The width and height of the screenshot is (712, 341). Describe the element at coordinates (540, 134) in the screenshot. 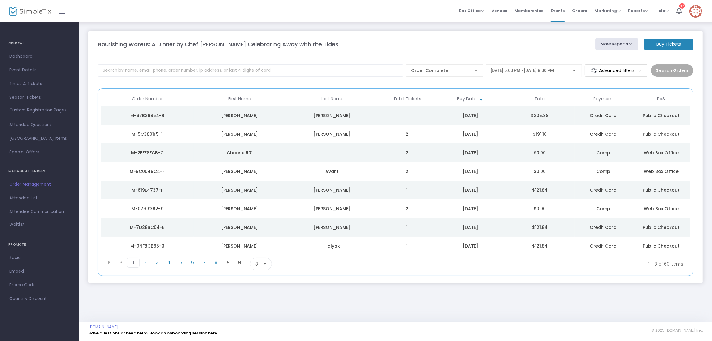

I see `td: $191.16` at that location.